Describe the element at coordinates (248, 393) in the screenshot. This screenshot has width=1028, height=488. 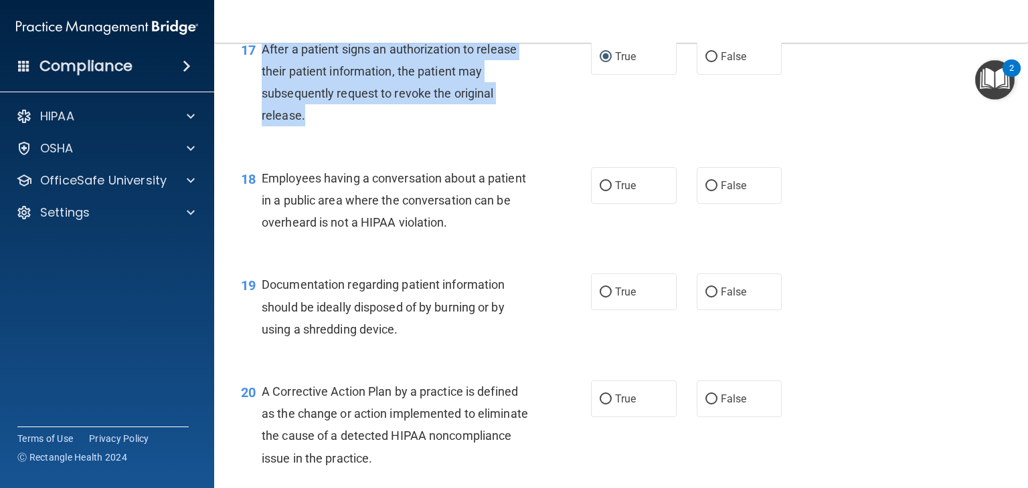
I see `span: 20` at that location.